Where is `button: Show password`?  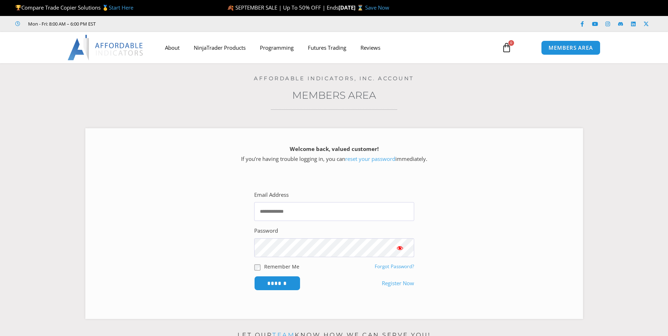 button: Show password is located at coordinates (400, 248).